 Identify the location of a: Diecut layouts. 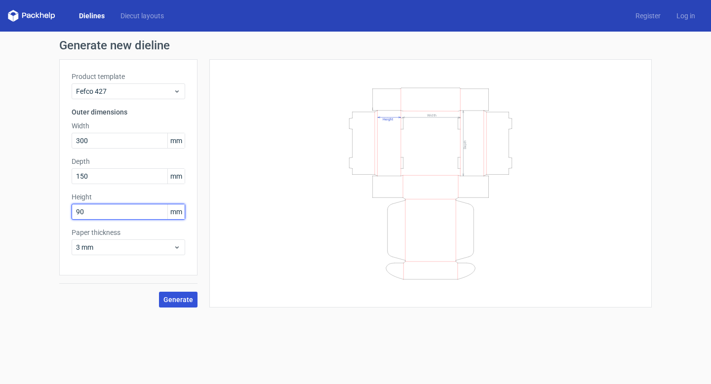
(142, 16).